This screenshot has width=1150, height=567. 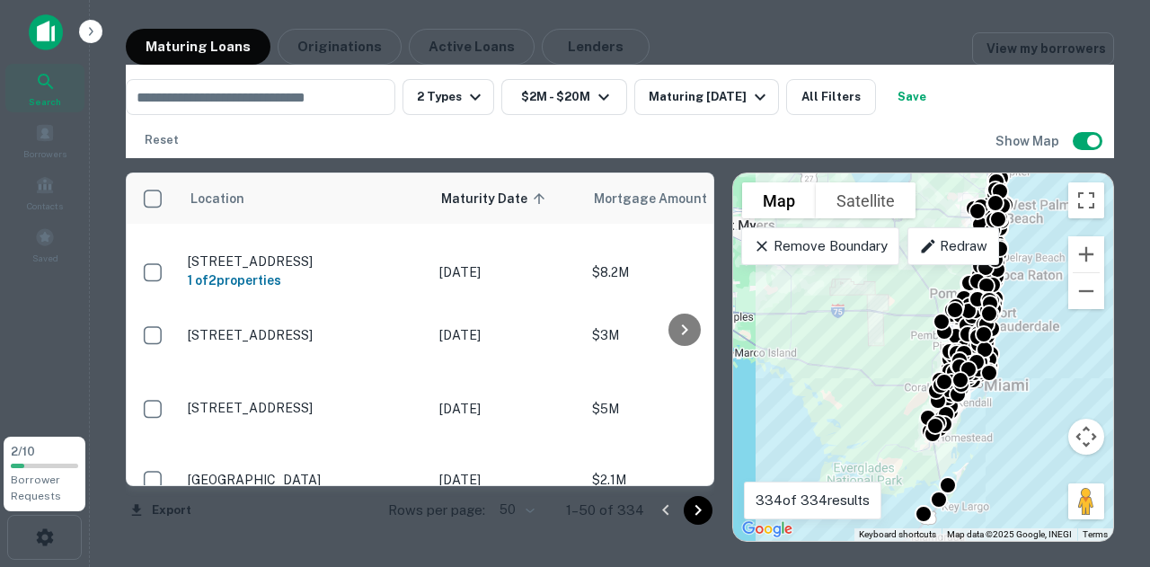 I want to click on button: $2M - $20M, so click(x=564, y=97).